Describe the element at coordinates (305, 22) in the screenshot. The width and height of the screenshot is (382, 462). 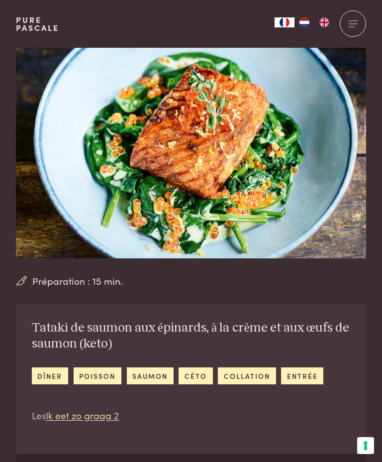
I see `a: NL` at that location.